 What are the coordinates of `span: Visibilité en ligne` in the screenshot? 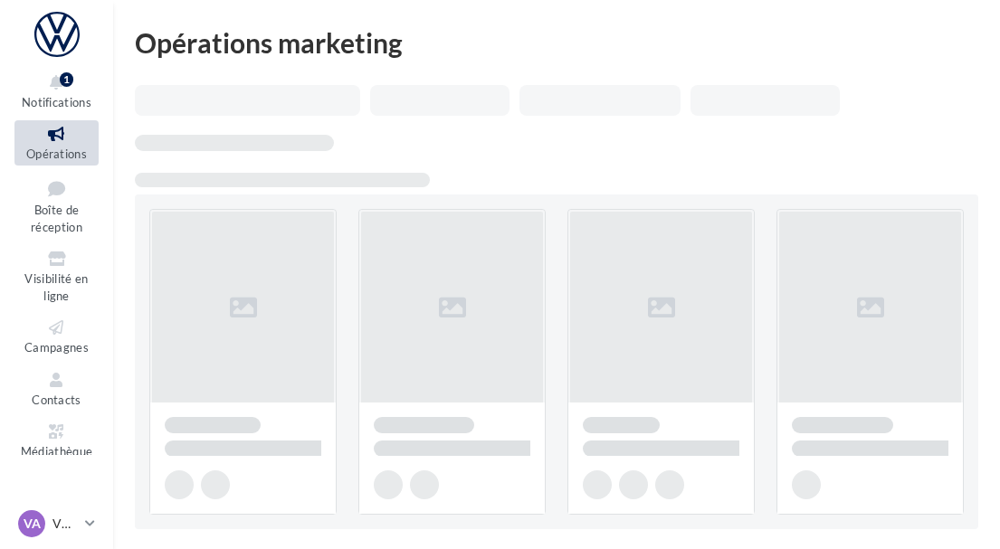 It's located at (56, 287).